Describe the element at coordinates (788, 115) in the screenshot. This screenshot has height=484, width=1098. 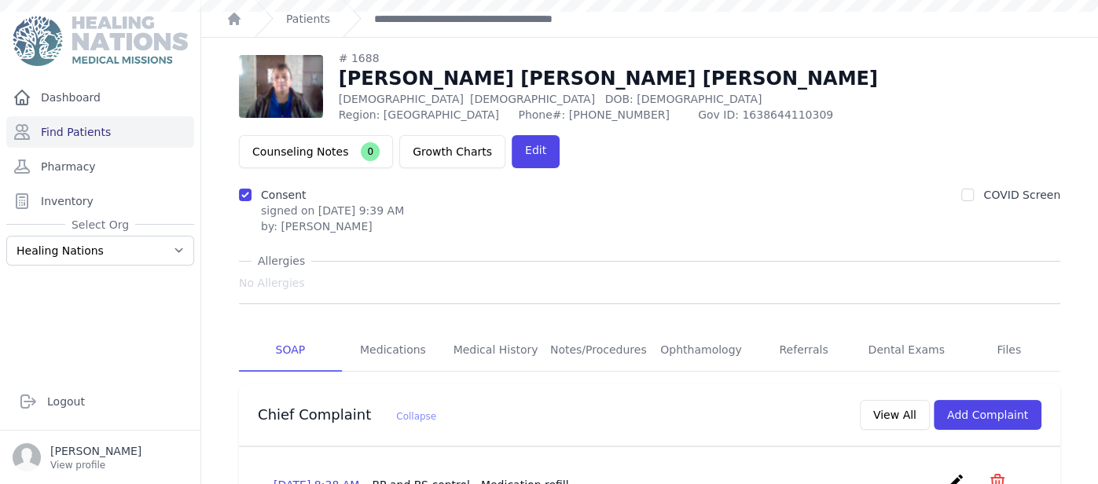
I see `span: Gov ID: 1638644110309` at that location.